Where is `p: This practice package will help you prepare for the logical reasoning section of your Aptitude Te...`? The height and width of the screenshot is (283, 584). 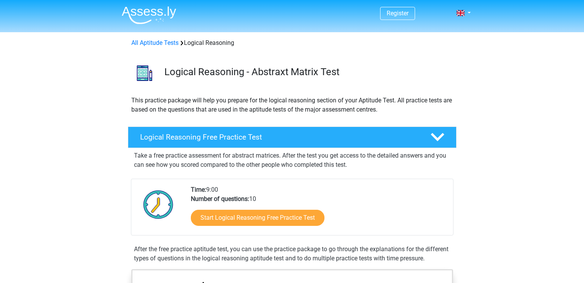 p: This practice package will help you prepare for the logical reasoning section of your Aptitude Te... is located at coordinates (292, 105).